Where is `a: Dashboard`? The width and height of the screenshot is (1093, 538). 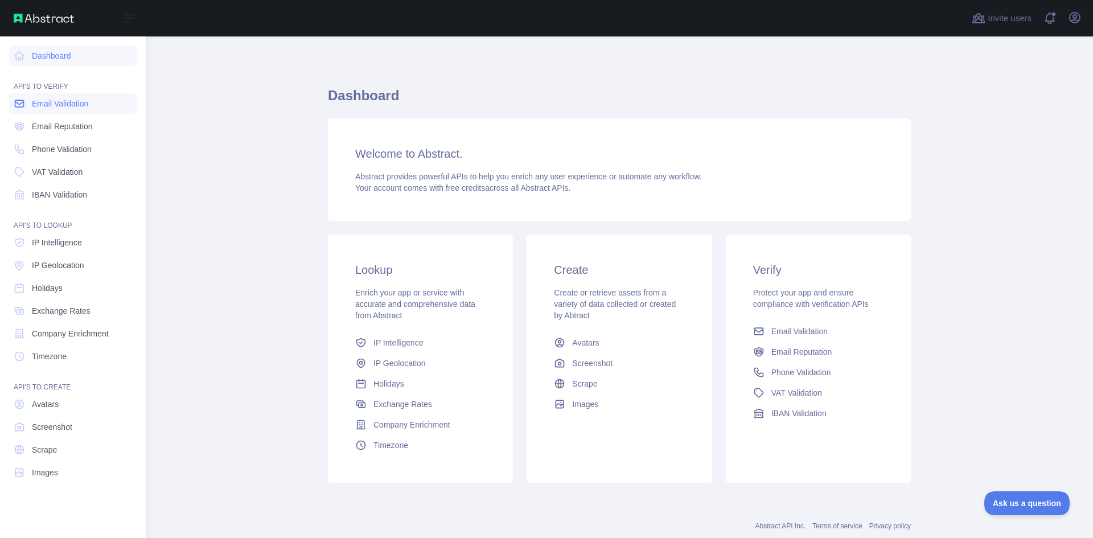 a: Dashboard is located at coordinates (73, 56).